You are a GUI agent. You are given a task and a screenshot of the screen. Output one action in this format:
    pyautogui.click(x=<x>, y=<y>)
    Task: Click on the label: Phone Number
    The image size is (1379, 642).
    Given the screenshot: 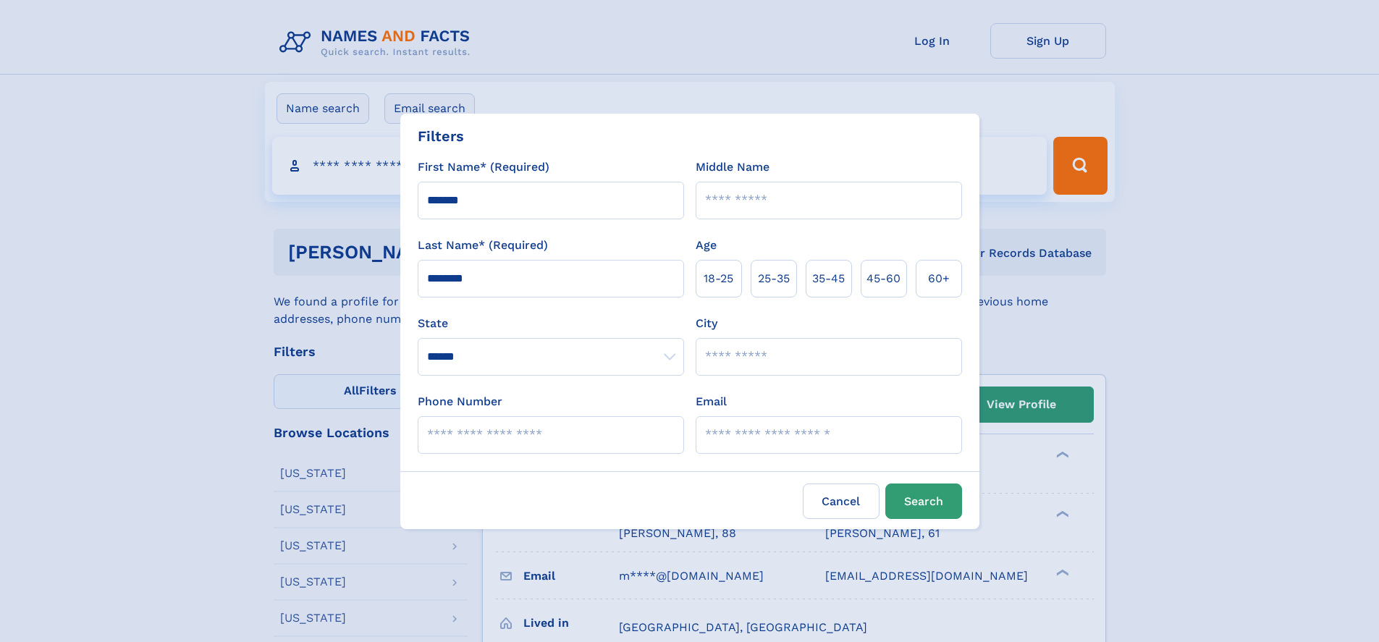 What is the action you would take?
    pyautogui.click(x=460, y=402)
    